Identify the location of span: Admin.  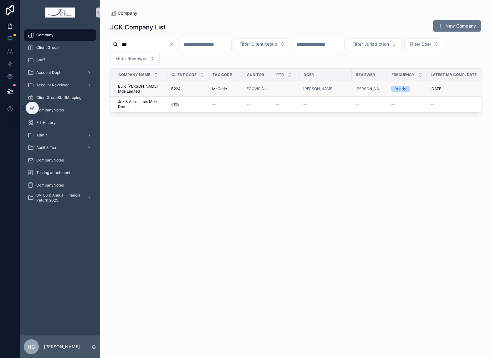
(42, 135).